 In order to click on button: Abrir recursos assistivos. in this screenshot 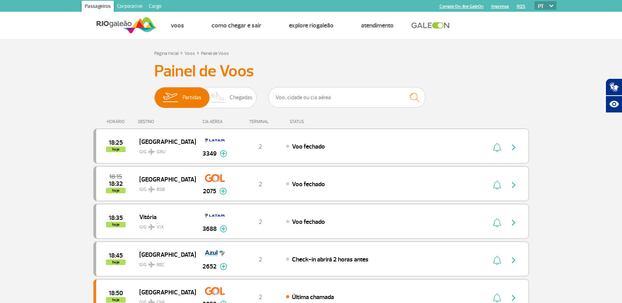, I will do `click(614, 104)`.